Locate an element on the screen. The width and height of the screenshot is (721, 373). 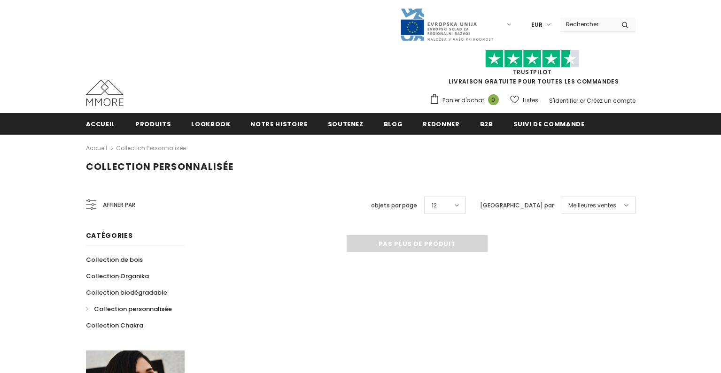
span: Produits is located at coordinates (153, 124).